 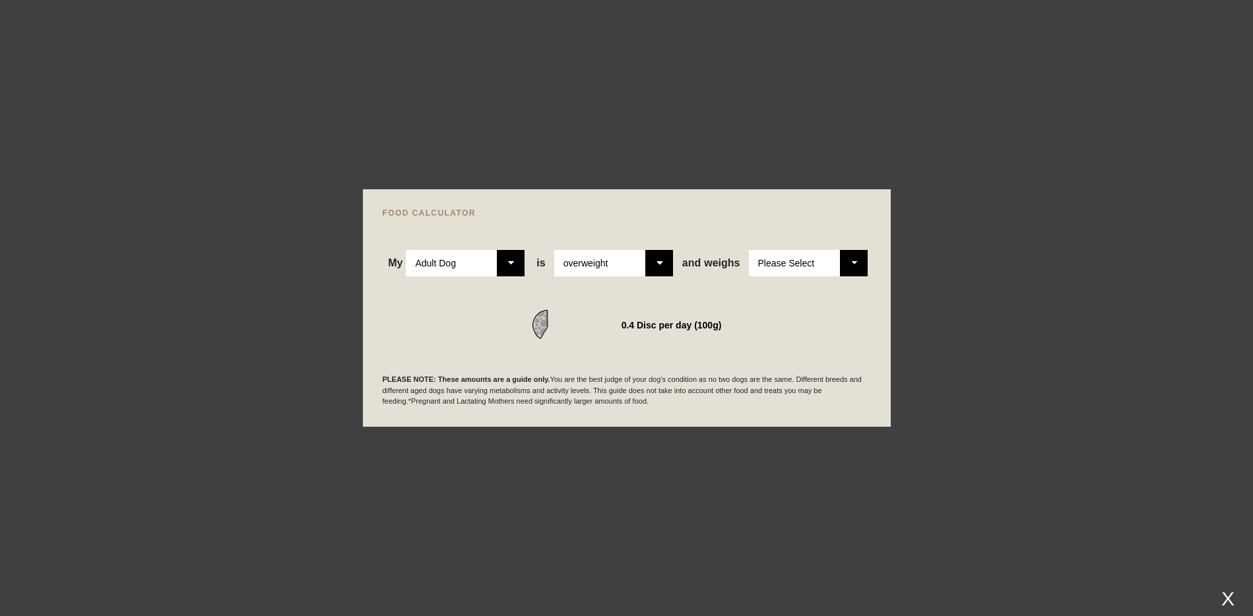 I want to click on span: and, so click(x=693, y=263).